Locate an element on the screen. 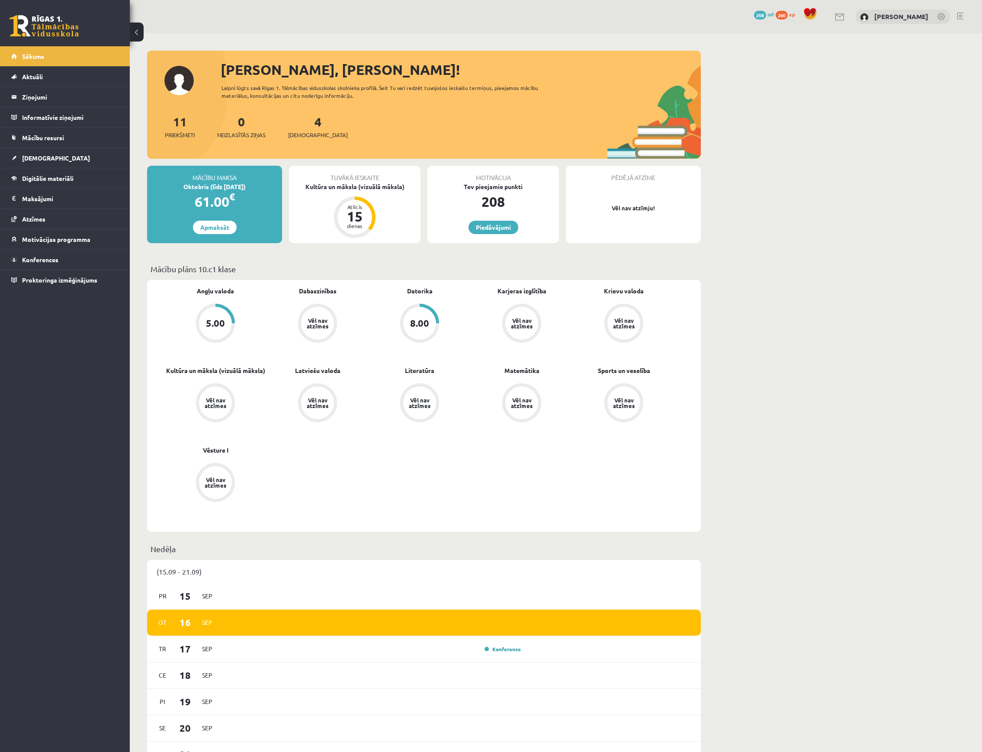 This screenshot has width=982, height=752. a: Proktoringa izmēģinājums is located at coordinates (65, 280).